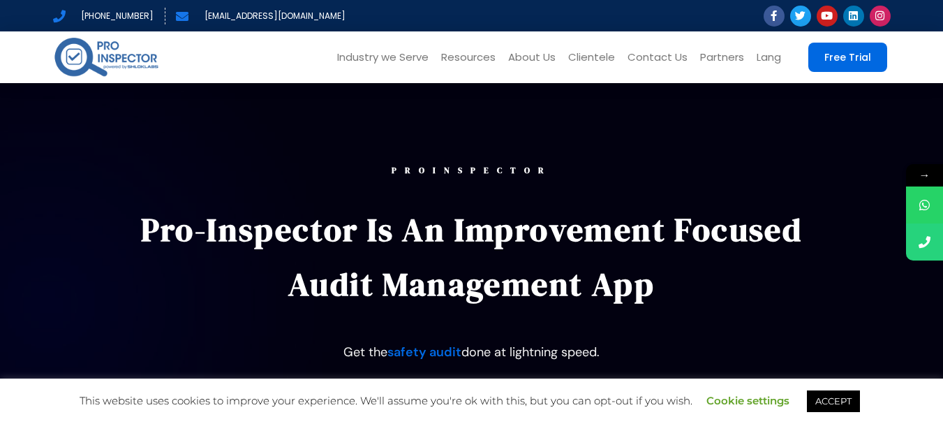 Image resolution: width=943 pixels, height=424 pixels. I want to click on p: Get the done at lightning speed., so click(472, 352).